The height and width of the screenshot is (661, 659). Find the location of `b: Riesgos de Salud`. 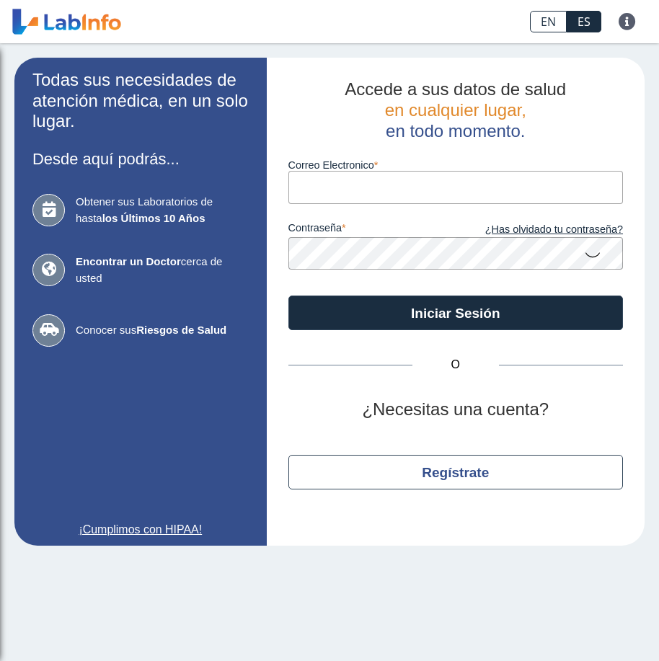

b: Riesgos de Salud is located at coordinates (181, 329).